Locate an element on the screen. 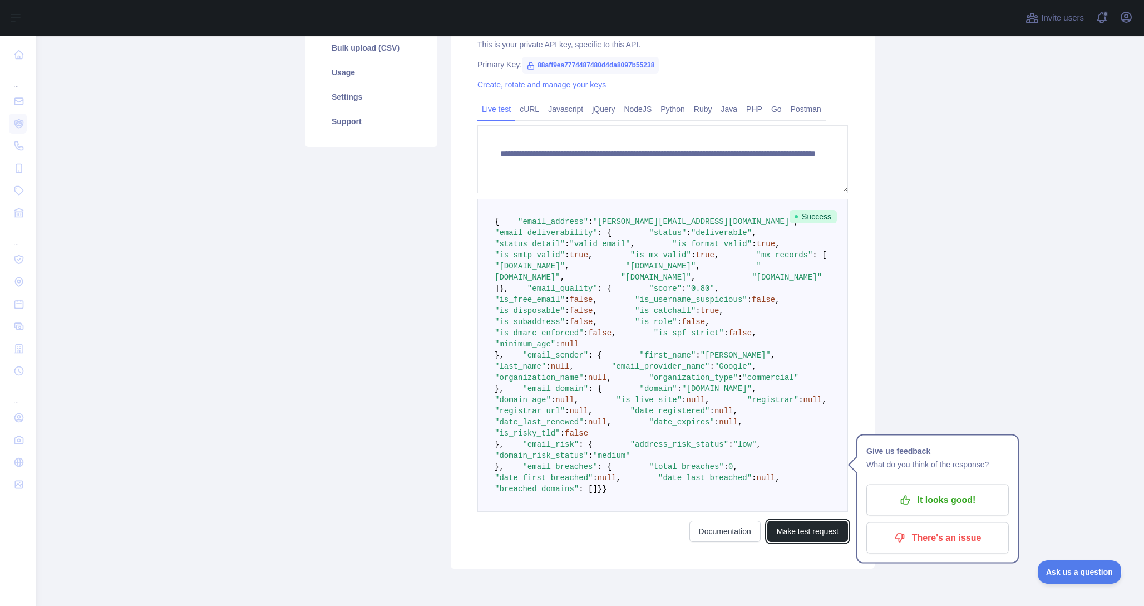 This screenshot has width=1144, height=606. span: "valid_email" is located at coordinates (599, 244).